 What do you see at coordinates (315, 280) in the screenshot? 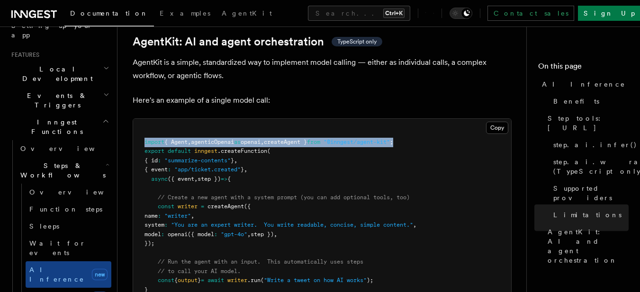
I see `span: "Write a tweet on how AI works"` at bounding box center [315, 280].